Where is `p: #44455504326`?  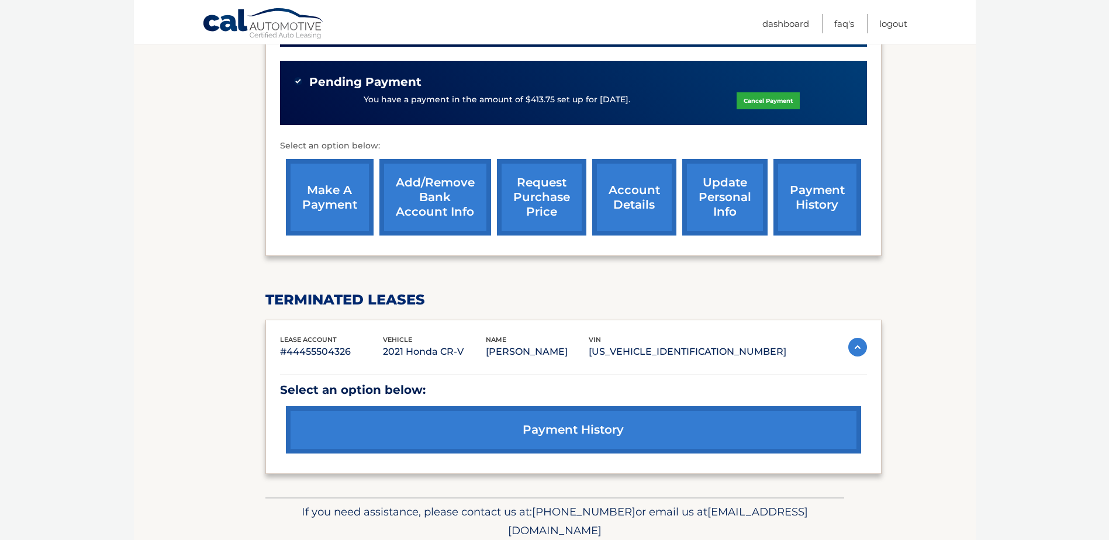 p: #44455504326 is located at coordinates (331, 352).